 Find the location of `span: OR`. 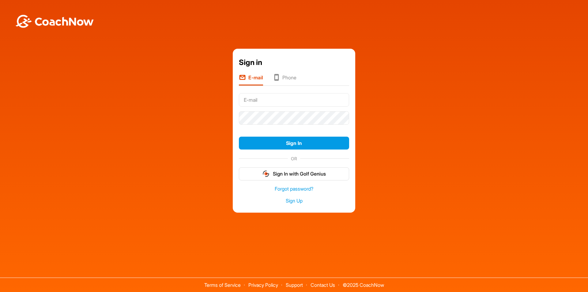

span: OR is located at coordinates (294, 158).